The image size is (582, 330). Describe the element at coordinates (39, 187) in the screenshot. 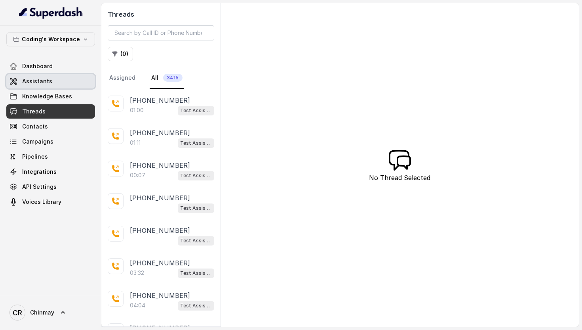

I see `span: API Settings` at that location.